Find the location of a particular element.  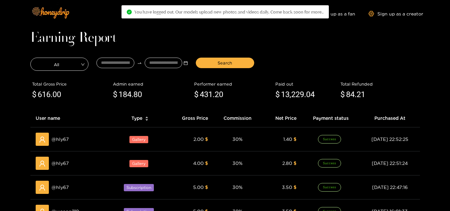

span: 84 is located at coordinates (350, 95).